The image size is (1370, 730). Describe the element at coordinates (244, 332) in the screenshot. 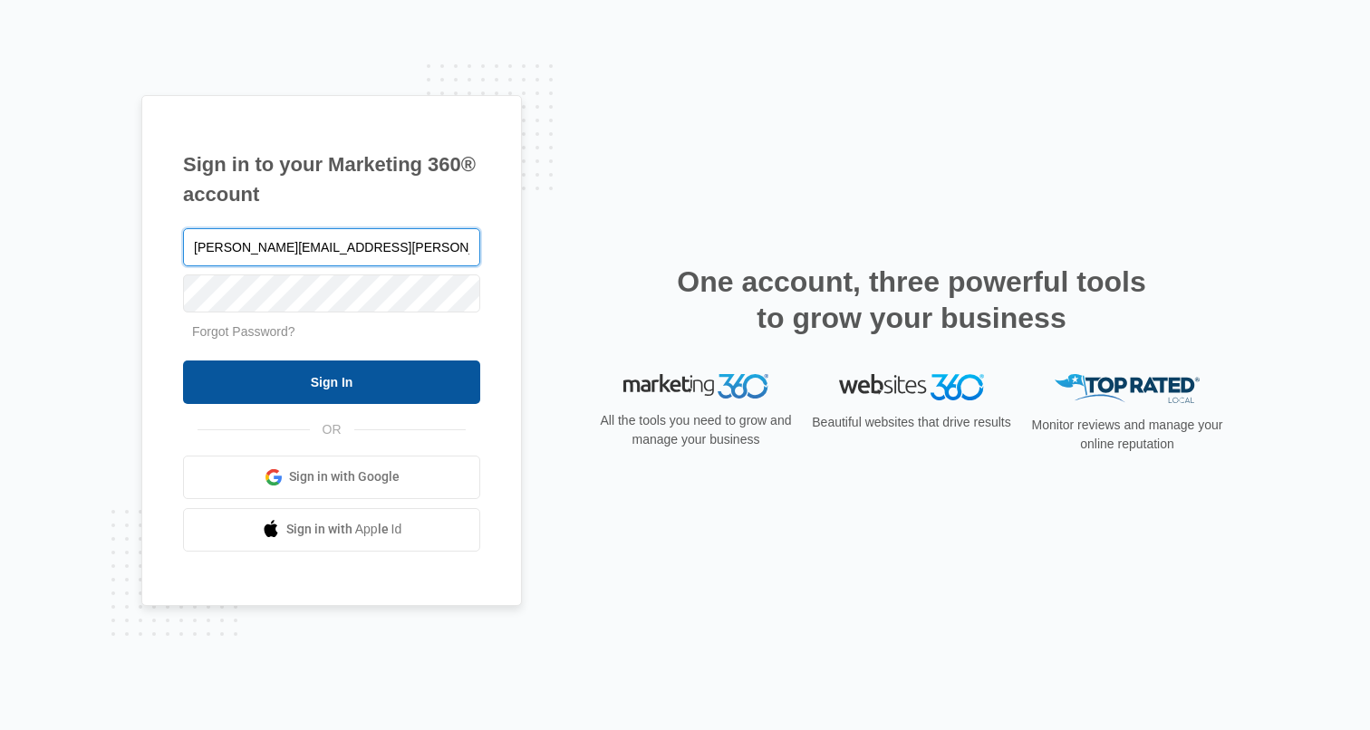

I see `a: Forgot Password?` at that location.